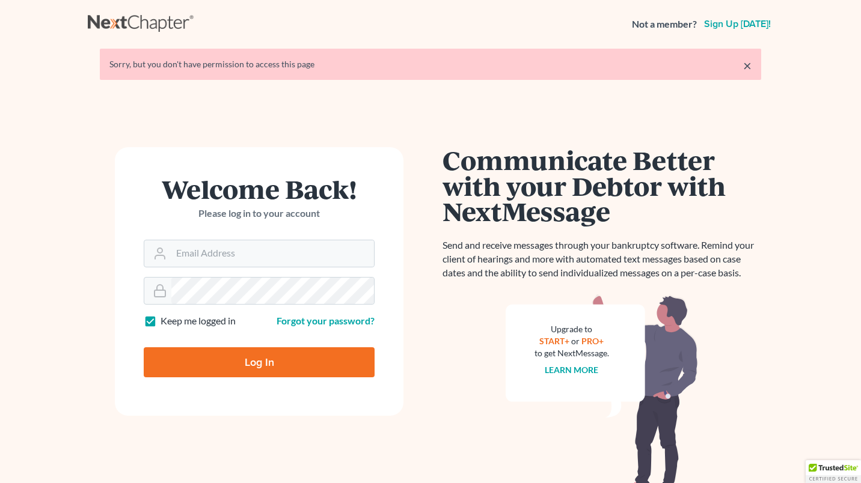 The image size is (861, 483). What do you see at coordinates (259, 189) in the screenshot?
I see `h1: Welcome Back!` at bounding box center [259, 189].